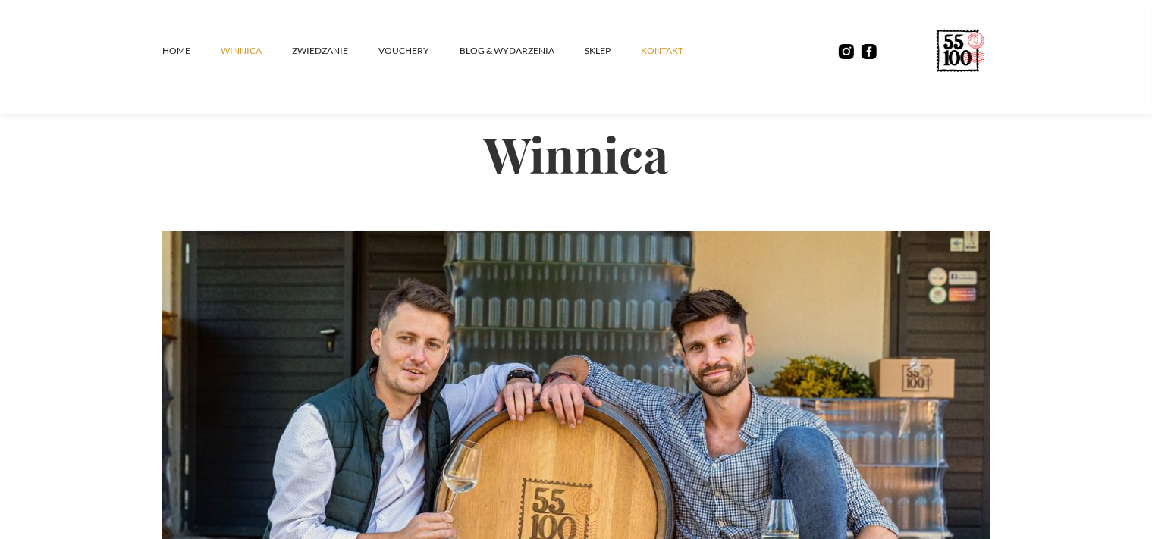 This screenshot has height=539, width=1152. What do you see at coordinates (418, 51) in the screenshot?
I see `a: vouchery` at bounding box center [418, 51].